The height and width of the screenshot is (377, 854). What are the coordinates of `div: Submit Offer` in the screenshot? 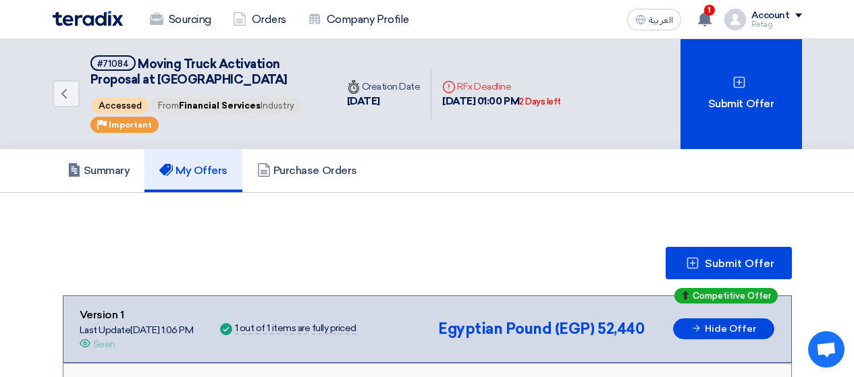 It's located at (741, 94).